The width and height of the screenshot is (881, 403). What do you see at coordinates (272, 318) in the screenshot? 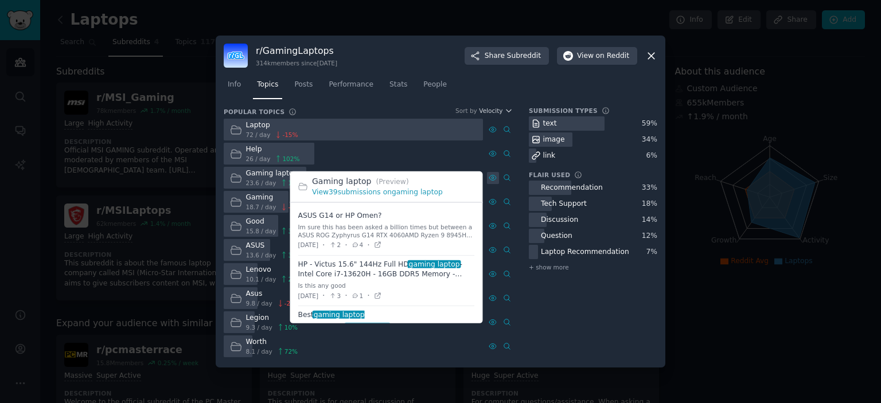
I see `div: Legion` at bounding box center [272, 318].